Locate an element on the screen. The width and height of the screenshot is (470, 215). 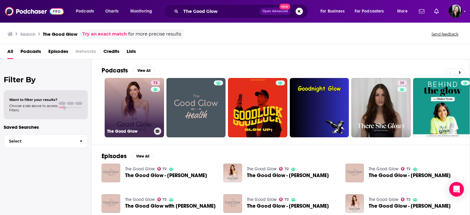
span: Want to filter your results? is located at coordinates (33, 100).